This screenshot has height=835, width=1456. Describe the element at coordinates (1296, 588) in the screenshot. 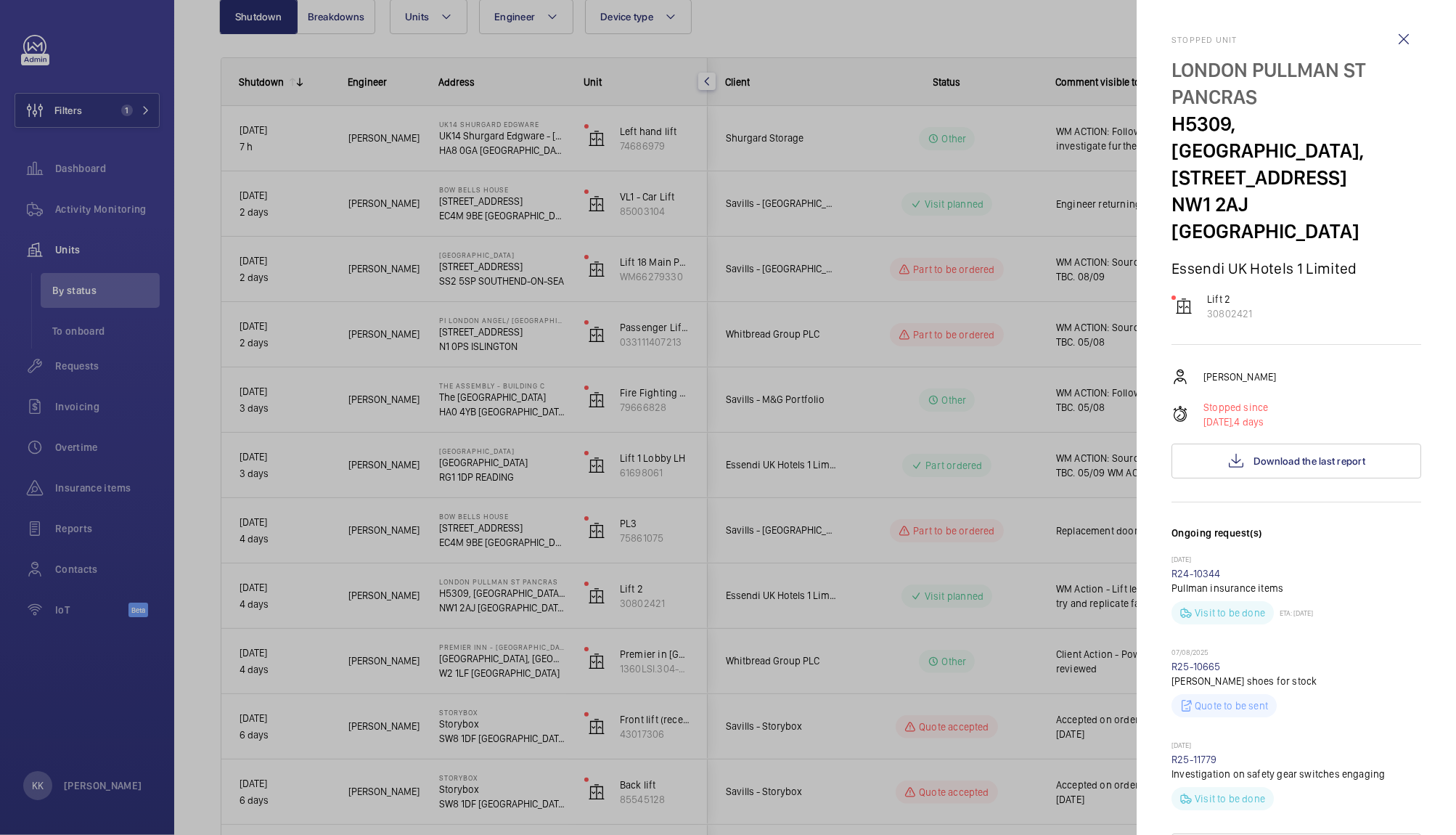

I see `p: Pullman insurance items` at that location.